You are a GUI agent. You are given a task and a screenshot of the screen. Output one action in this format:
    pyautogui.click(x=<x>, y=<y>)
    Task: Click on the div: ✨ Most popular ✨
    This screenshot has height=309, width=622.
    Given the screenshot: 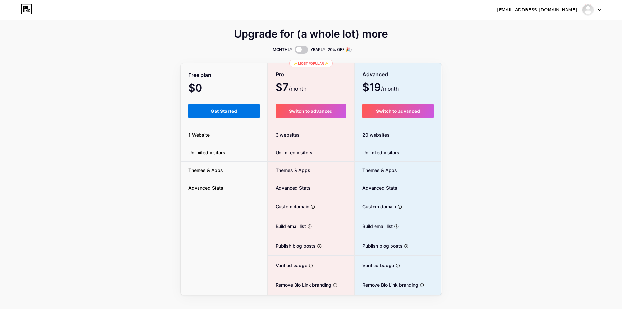 What is the action you would take?
    pyautogui.click(x=311, y=63)
    